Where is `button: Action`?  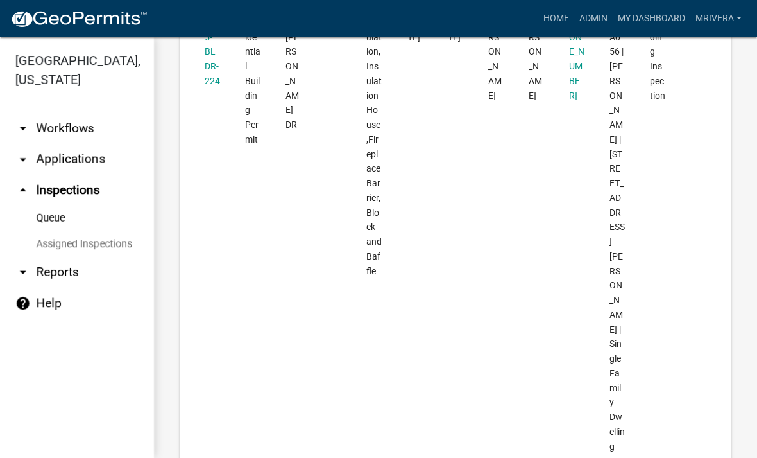
button: Action is located at coordinates (717, 31).